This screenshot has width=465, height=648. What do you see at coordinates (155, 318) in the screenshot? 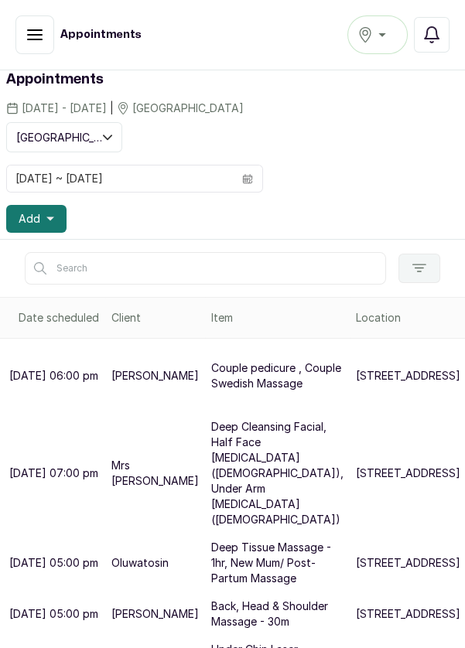
I see `div: Client` at bounding box center [155, 318].